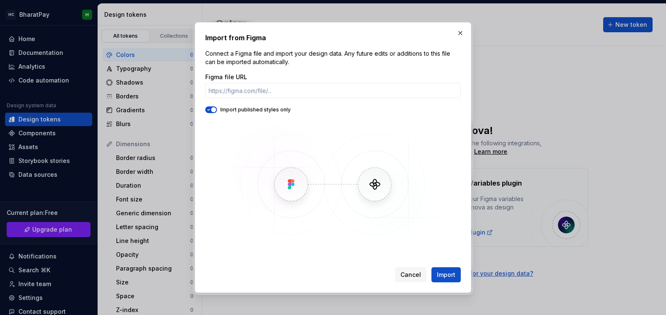 The height and width of the screenshot is (315, 666). I want to click on button: Import, so click(446, 275).